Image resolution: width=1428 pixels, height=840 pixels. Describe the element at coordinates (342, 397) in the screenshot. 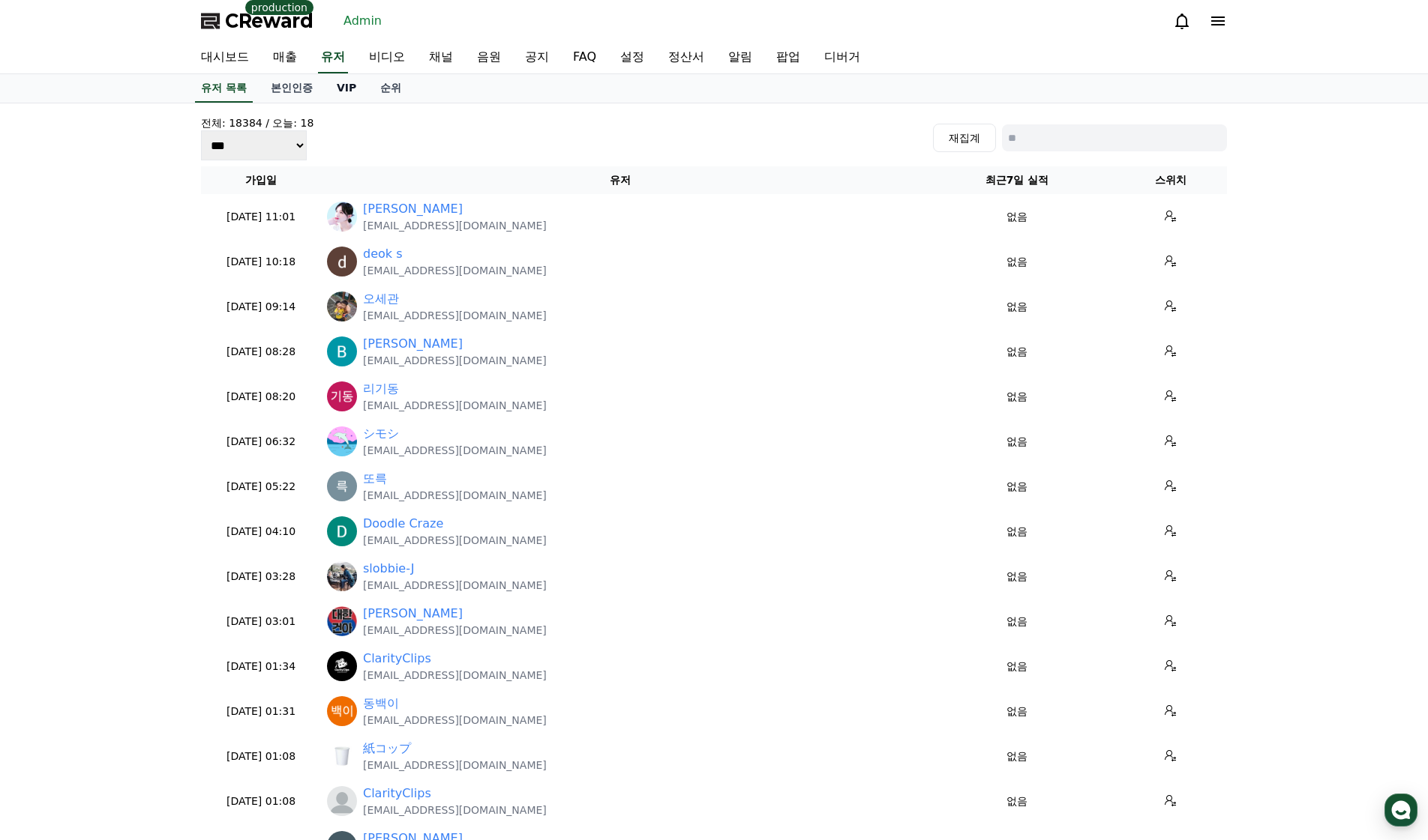

I see `img: https://lh3.googleusercontent.com/a/ACg8ocK37I2_k7AMh141t4KdLkj0e0i0JSjPz-vo4mlWwuaCN2trkQ=s96-c` at that location.